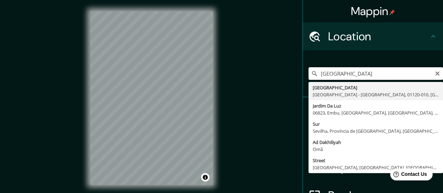 This screenshot has width=443, height=193. What do you see at coordinates (376, 160) in the screenshot?
I see `div: Street` at bounding box center [376, 160].